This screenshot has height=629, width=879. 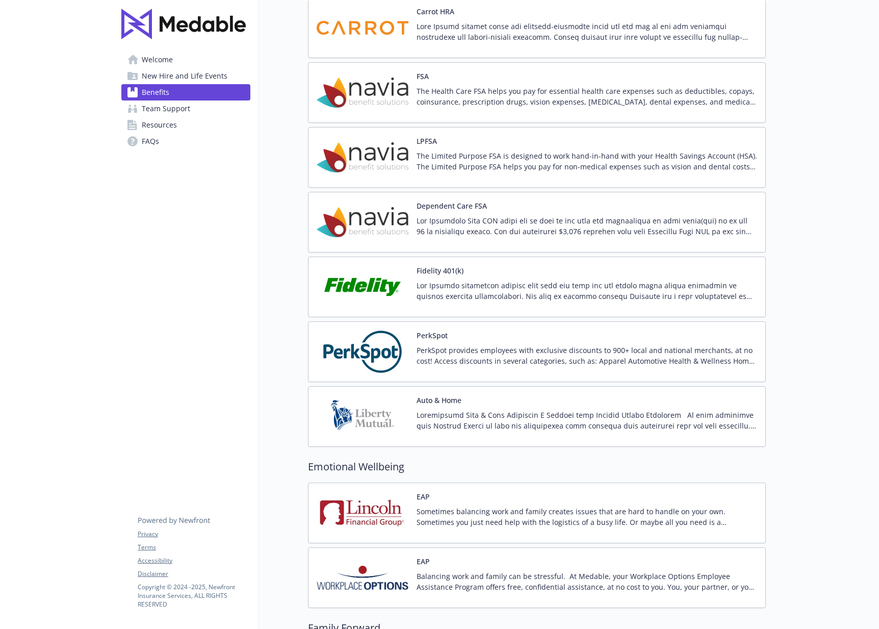 What do you see at coordinates (186, 60) in the screenshot?
I see `a: Welcome` at bounding box center [186, 60].